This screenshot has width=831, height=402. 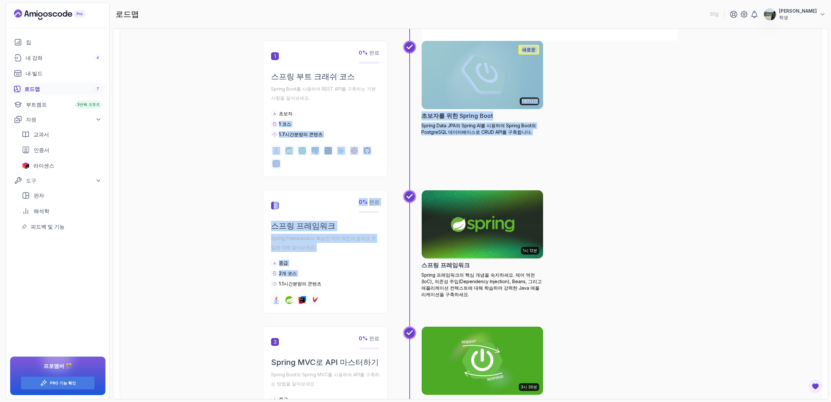 What do you see at coordinates (58, 119) in the screenshot?
I see `button: 자원` at bounding box center [58, 119].